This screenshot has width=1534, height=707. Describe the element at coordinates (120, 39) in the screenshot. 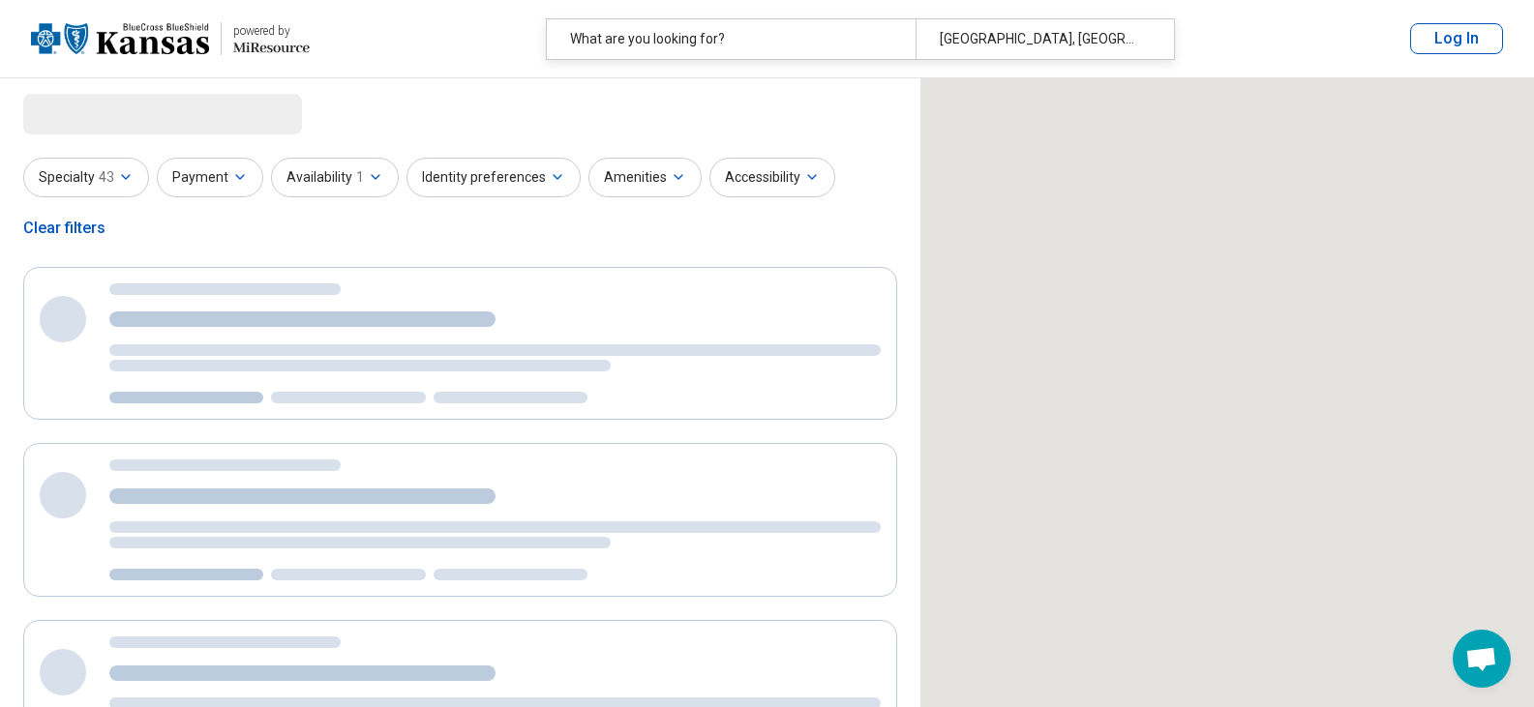

I see `img: Blue Cross Blue Shield Kansas` at that location.